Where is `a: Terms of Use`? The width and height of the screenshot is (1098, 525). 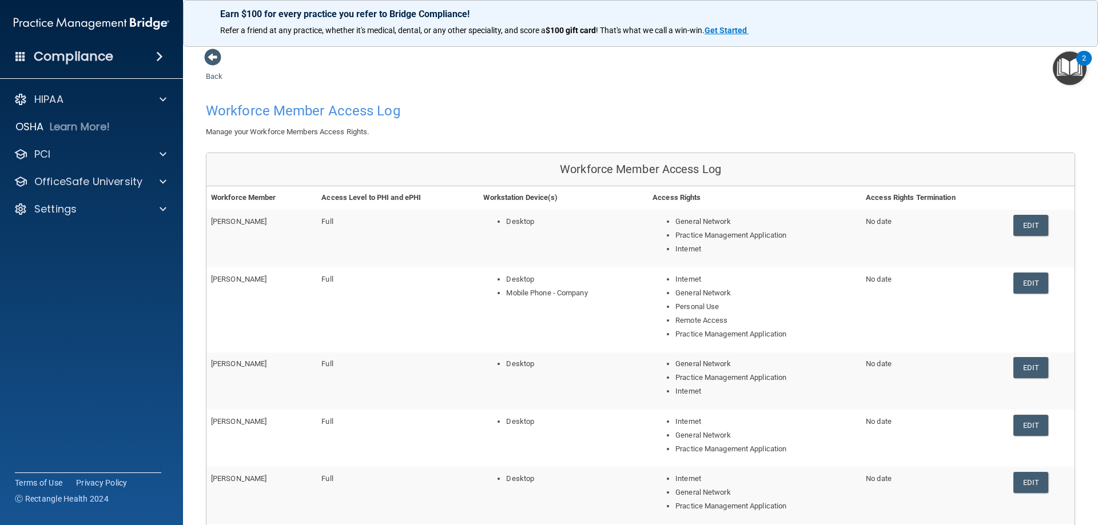 a: Terms of Use is located at coordinates (38, 483).